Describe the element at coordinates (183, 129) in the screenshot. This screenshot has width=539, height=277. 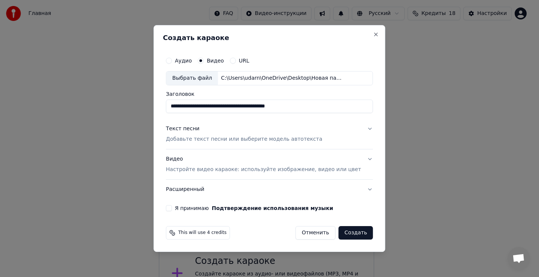
I see `div: Текст песни` at that location.